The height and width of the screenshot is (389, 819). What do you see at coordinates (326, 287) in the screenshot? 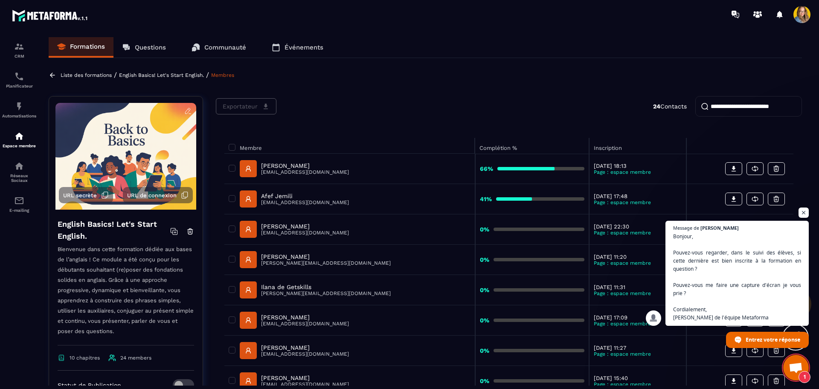
I see `p: Ilana de Getskills` at bounding box center [326, 287].